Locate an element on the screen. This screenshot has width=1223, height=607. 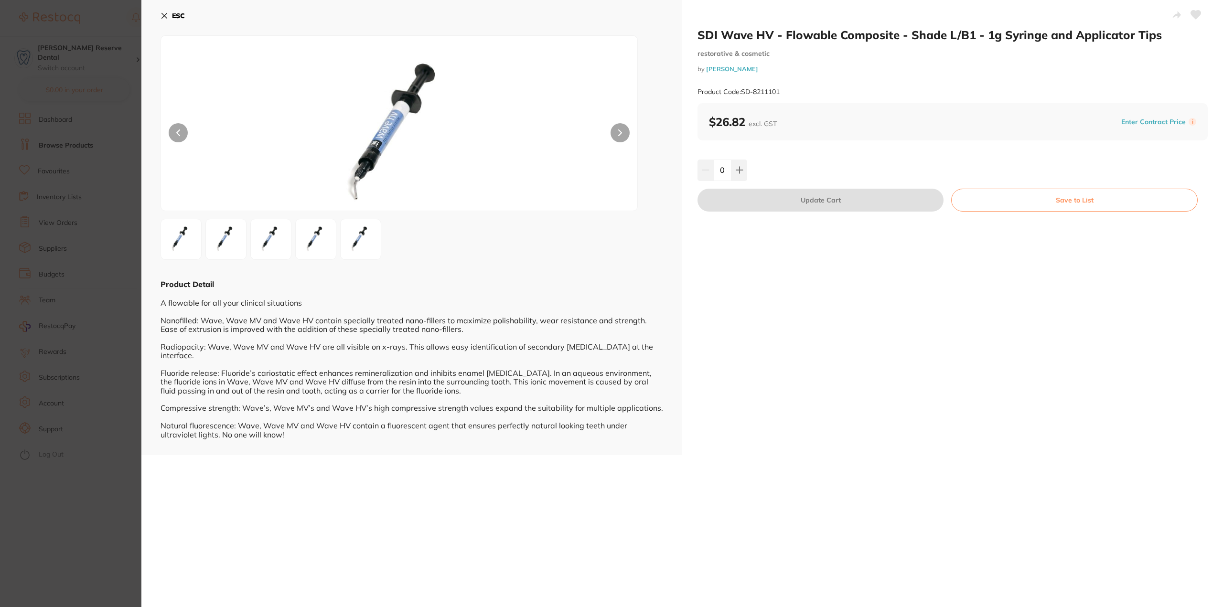
img: MDFfMy5qcGc is located at coordinates (271, 239).